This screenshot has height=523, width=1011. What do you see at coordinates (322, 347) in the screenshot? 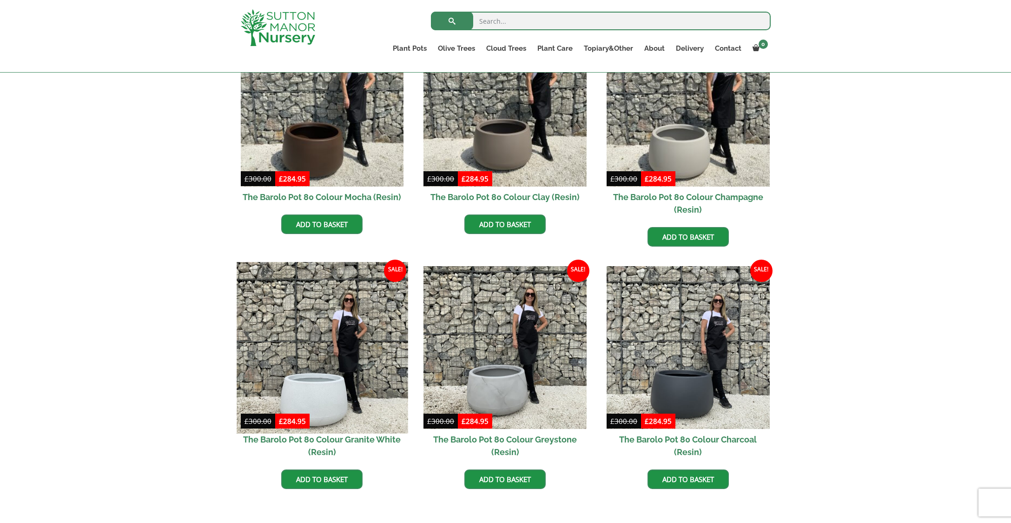
I see `img: The Barolo Pot 80 Colour Granite White (Resin)` at bounding box center [322, 347].